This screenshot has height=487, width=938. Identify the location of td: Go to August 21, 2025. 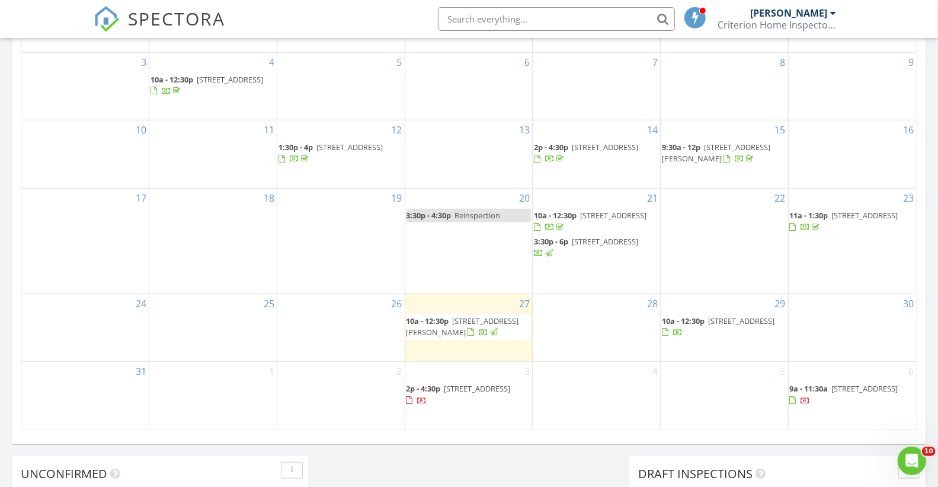
(597, 241).